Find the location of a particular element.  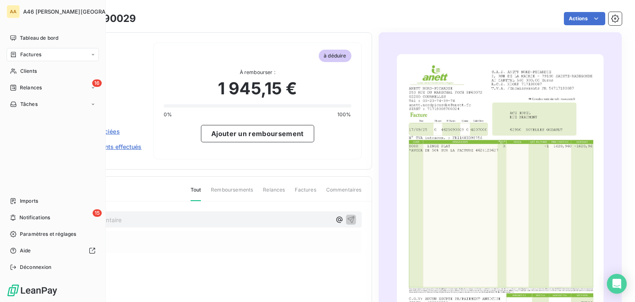

span: Remboursements is located at coordinates (232, 193).